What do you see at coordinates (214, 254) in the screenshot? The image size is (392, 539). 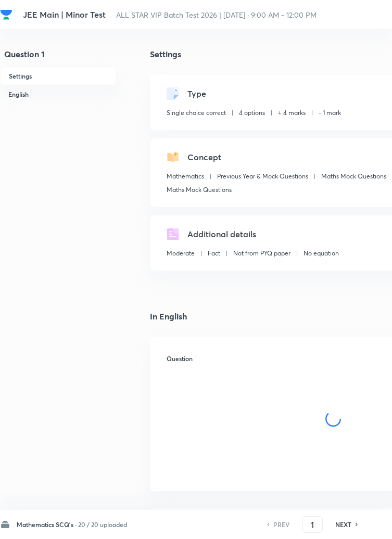 I see `p: Fact` at bounding box center [214, 254].